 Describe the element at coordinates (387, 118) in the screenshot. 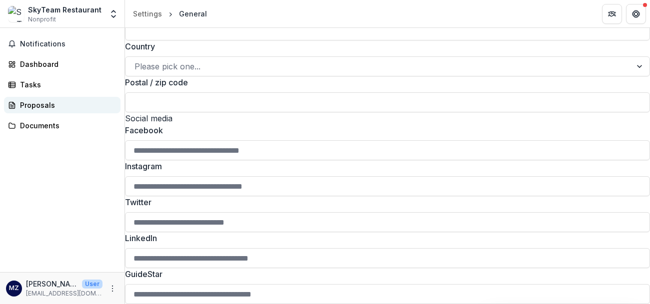

I see `h2: Social media` at that location.